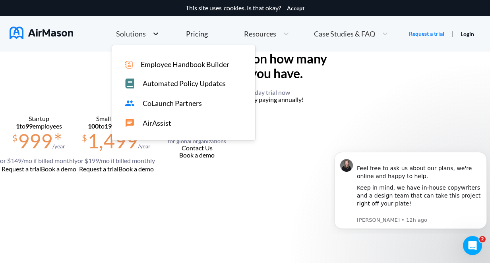 The width and height of the screenshot is (490, 263). Describe the element at coordinates (112, 141) in the screenshot. I see `span: 1,499` at that location.